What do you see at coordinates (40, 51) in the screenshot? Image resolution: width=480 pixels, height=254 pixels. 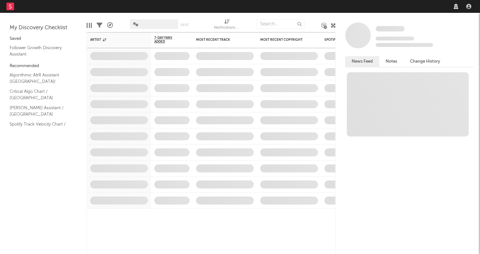 I see `a: Follower Growth Discovery Assistant` at bounding box center [40, 51].